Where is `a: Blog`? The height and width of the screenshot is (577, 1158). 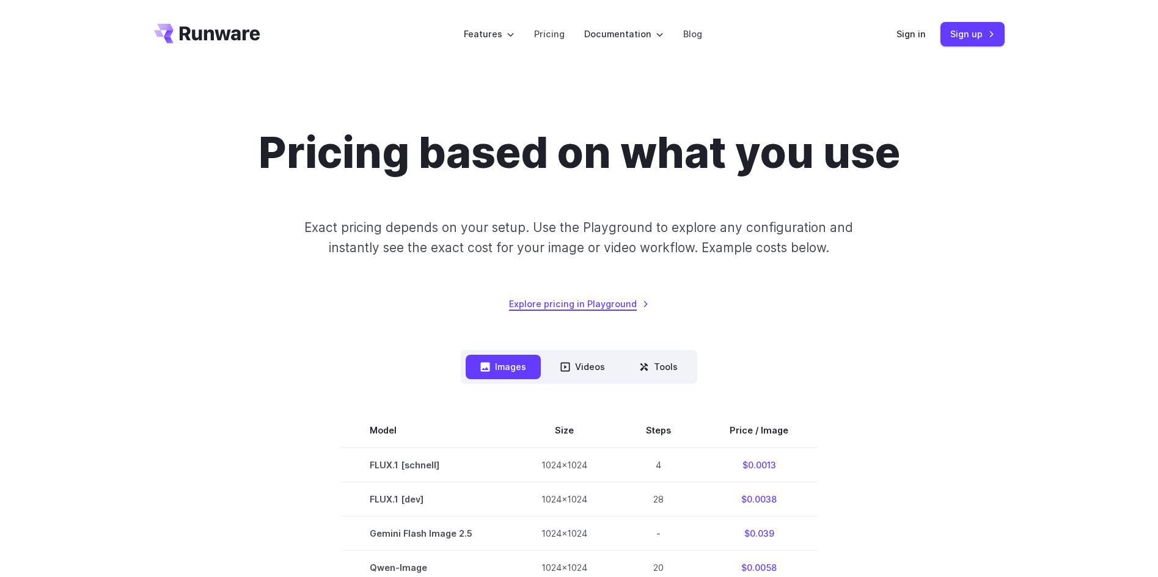 a: Blog is located at coordinates (692, 34).